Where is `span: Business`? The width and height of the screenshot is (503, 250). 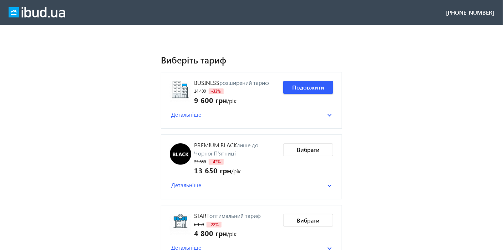
span: Business is located at coordinates (206, 82).